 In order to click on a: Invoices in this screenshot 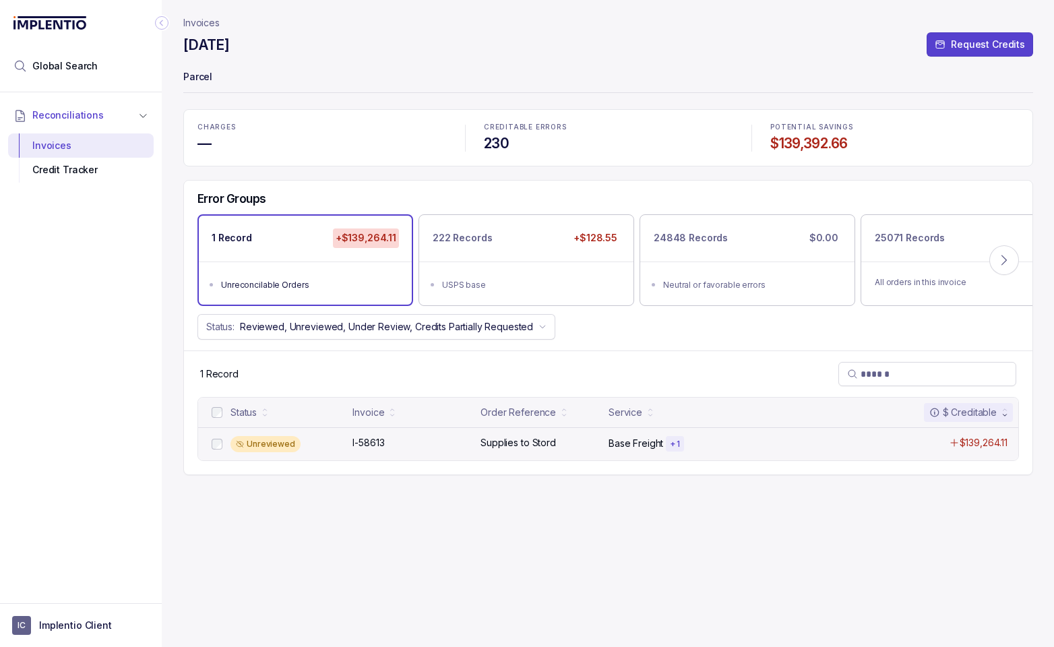, I will do `click(202, 23)`.